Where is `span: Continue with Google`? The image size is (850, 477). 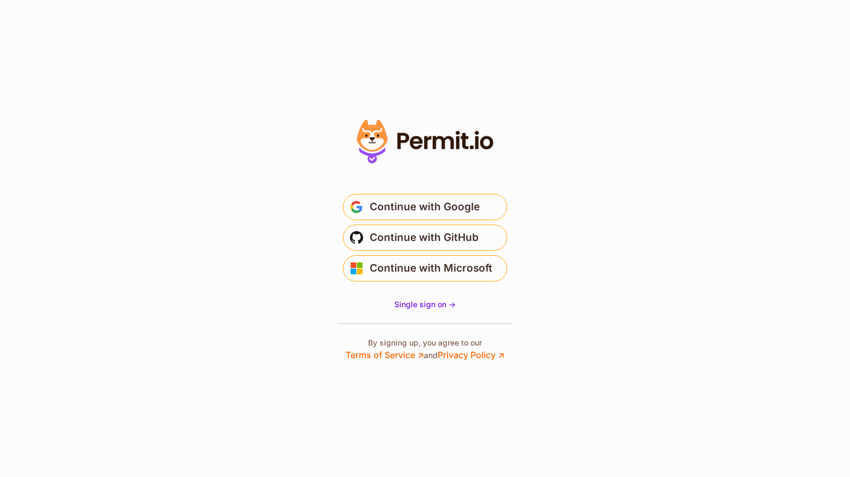
span: Continue with Google is located at coordinates (424, 207).